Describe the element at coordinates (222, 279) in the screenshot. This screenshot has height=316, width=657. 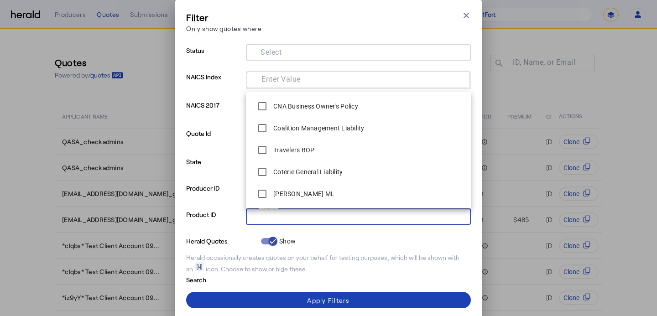
I see `p: Search` at that location.